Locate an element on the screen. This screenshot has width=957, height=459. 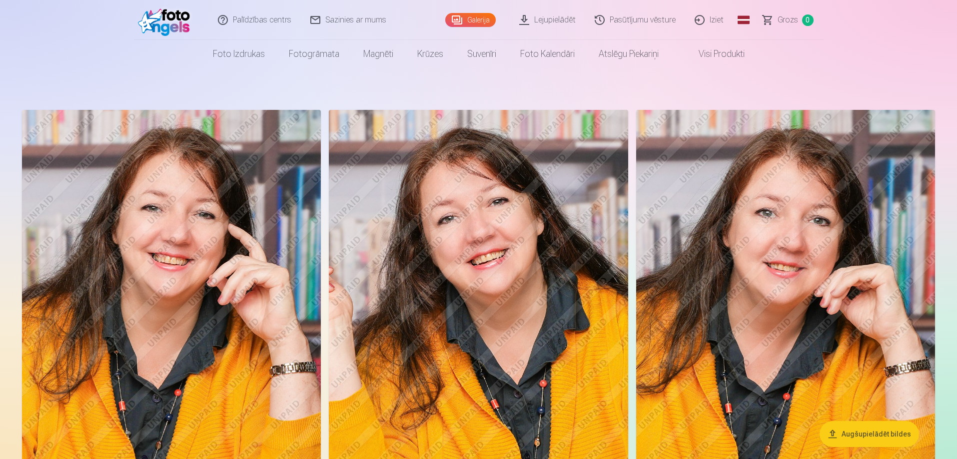
span: 0 is located at coordinates (807, 20).